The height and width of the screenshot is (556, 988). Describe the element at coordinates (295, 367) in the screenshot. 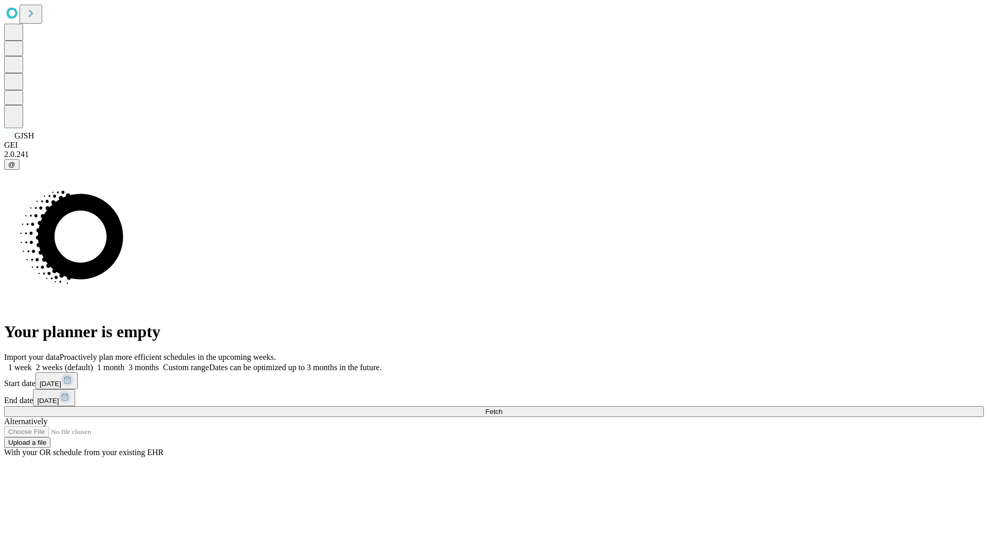

I see `span: Dates can be optimized up to 3 months in the future.` at that location.